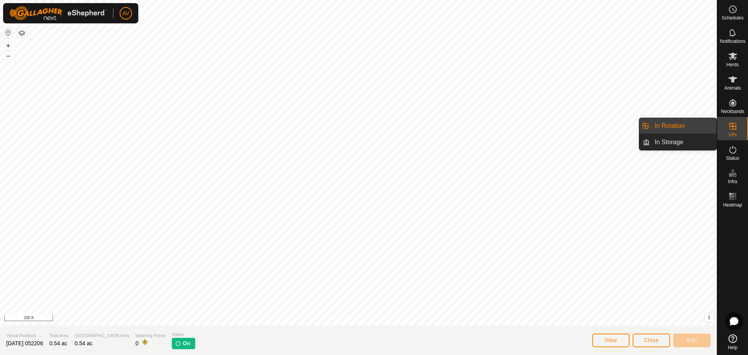 The image size is (748, 355). What do you see at coordinates (178, 343) in the screenshot?
I see `img: turn-on` at bounding box center [178, 343].